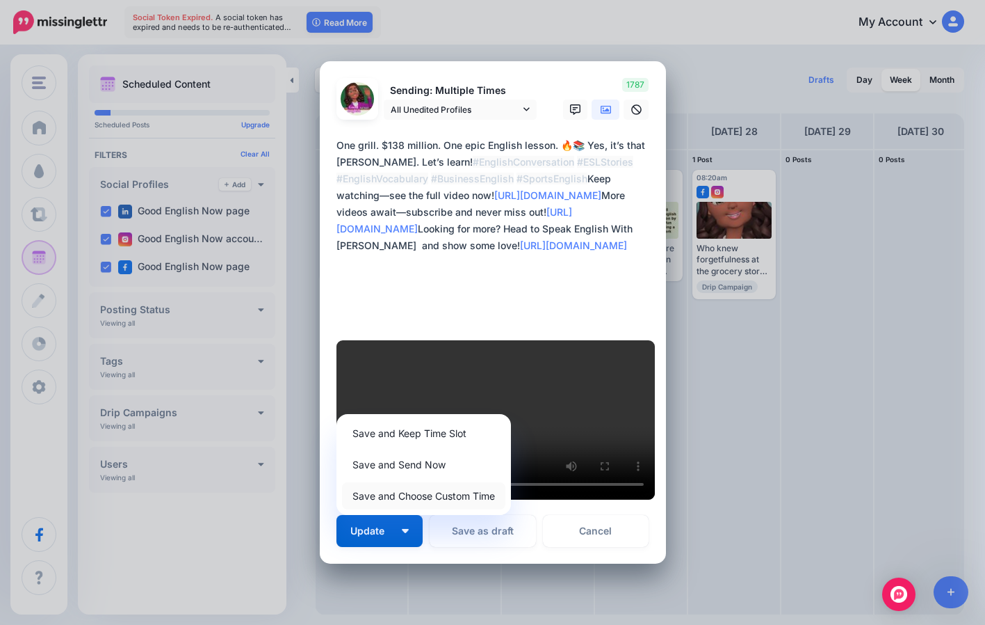 The image size is (985, 625). I want to click on a: Save and Keep Time Slot, so click(424, 433).